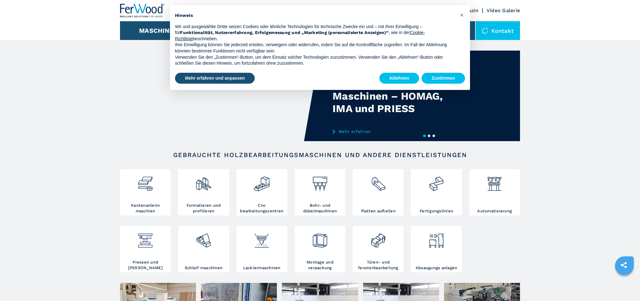 This screenshot has width=640, height=301. What do you see at coordinates (393, 131) in the screenshot?
I see `a: Mehr erfahren` at bounding box center [393, 131].